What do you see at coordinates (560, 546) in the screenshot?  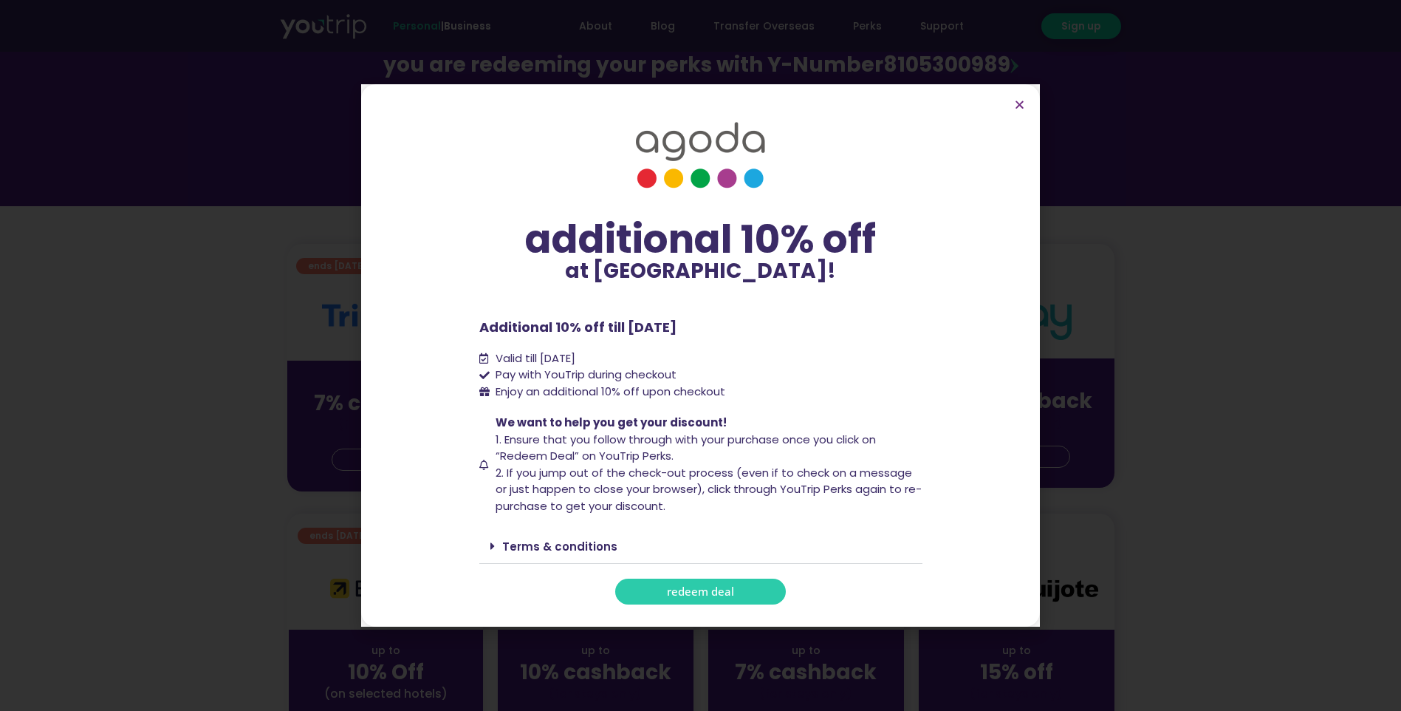 I see `a: Terms & conditions` at bounding box center [560, 546].